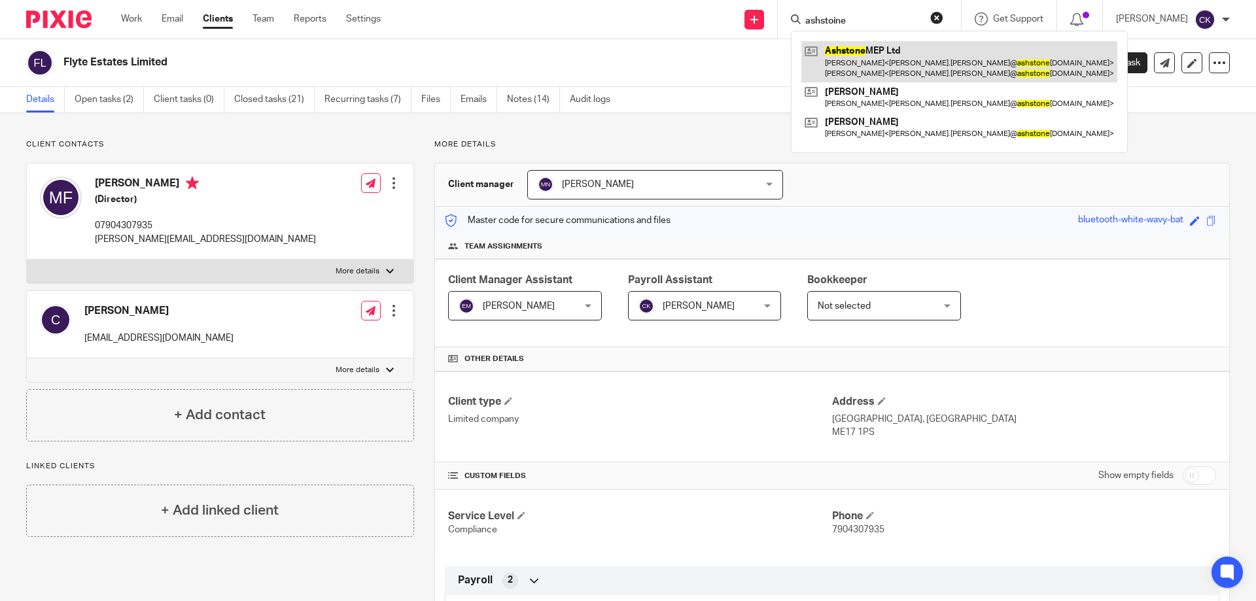 This screenshot has width=1256, height=601. Describe the element at coordinates (936, 18) in the screenshot. I see `button: Clear` at that location.